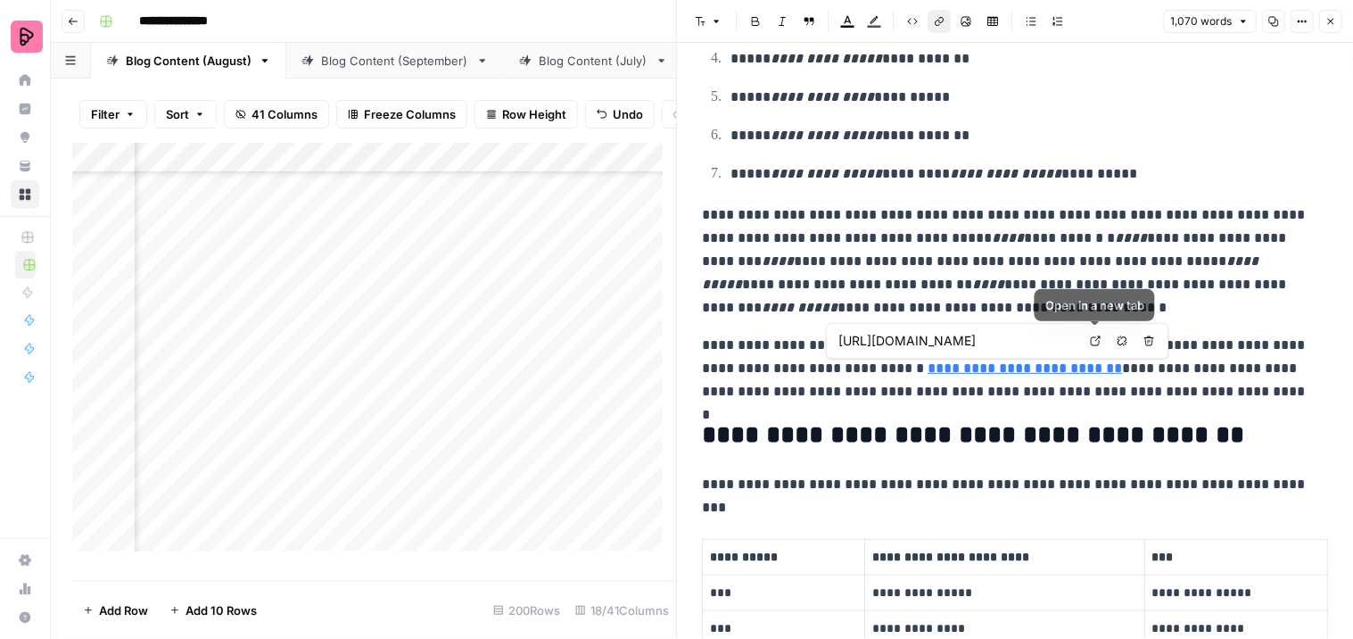  I want to click on span: Add Row, so click(123, 610).